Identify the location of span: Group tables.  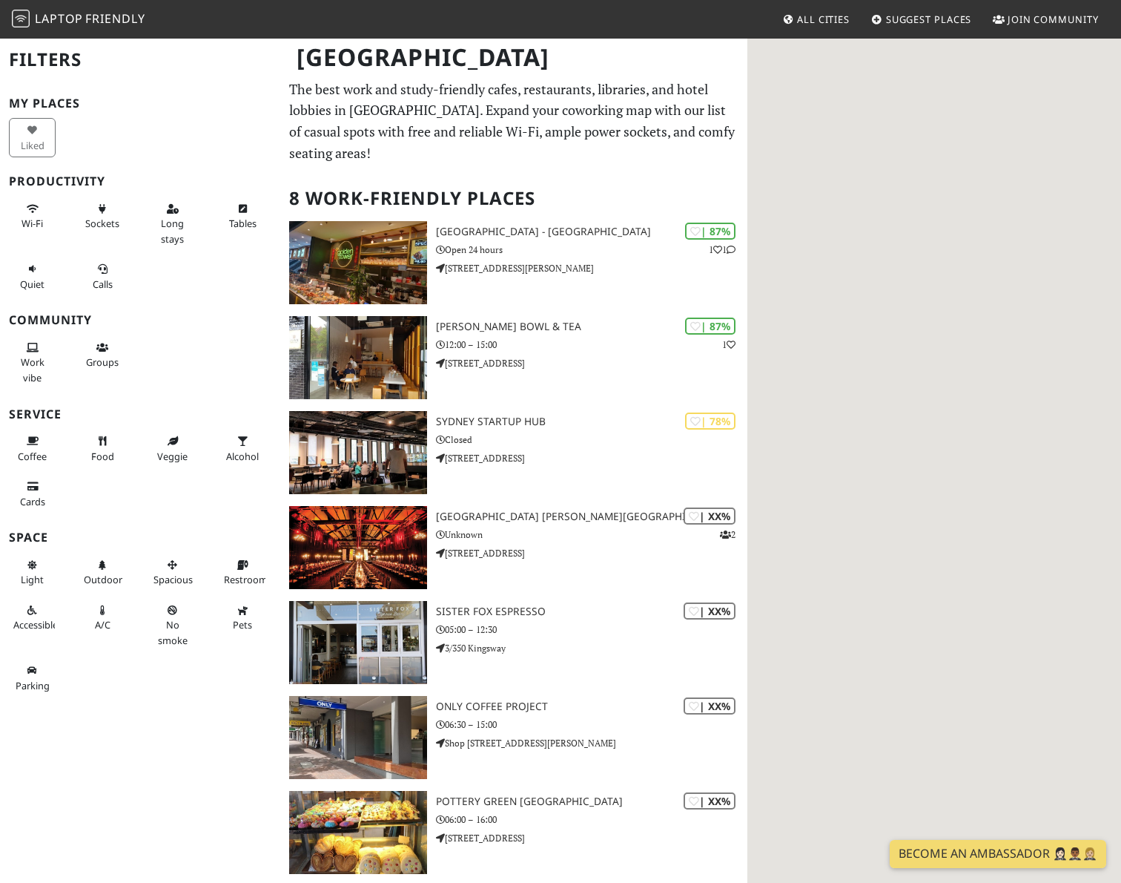
(102, 362).